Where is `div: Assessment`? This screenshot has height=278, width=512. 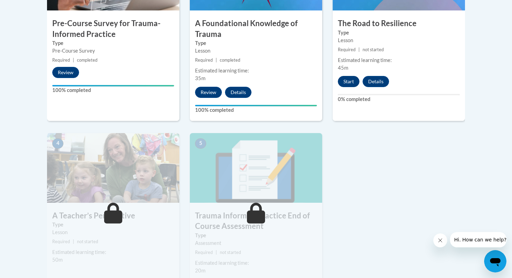
div: Assessment is located at coordinates (256, 243).